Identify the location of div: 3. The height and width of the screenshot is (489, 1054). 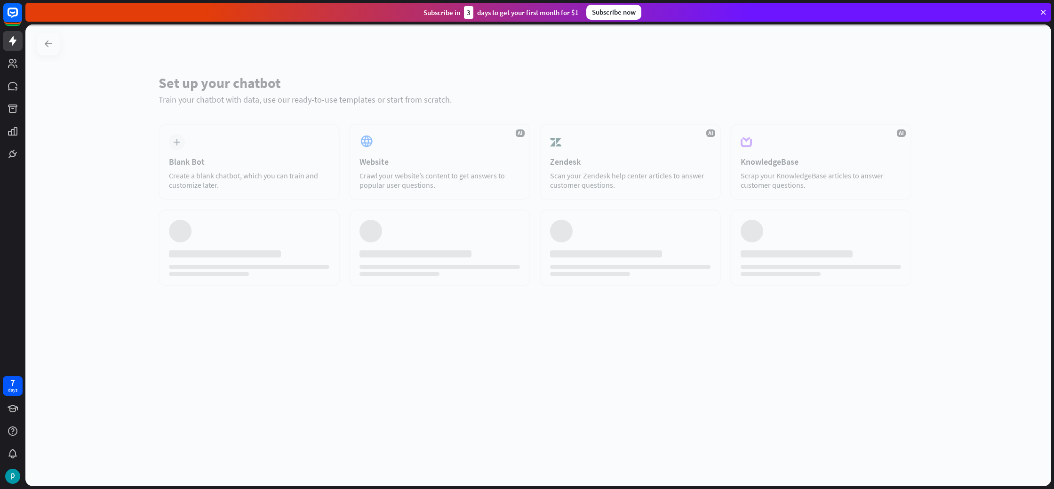
(469, 12).